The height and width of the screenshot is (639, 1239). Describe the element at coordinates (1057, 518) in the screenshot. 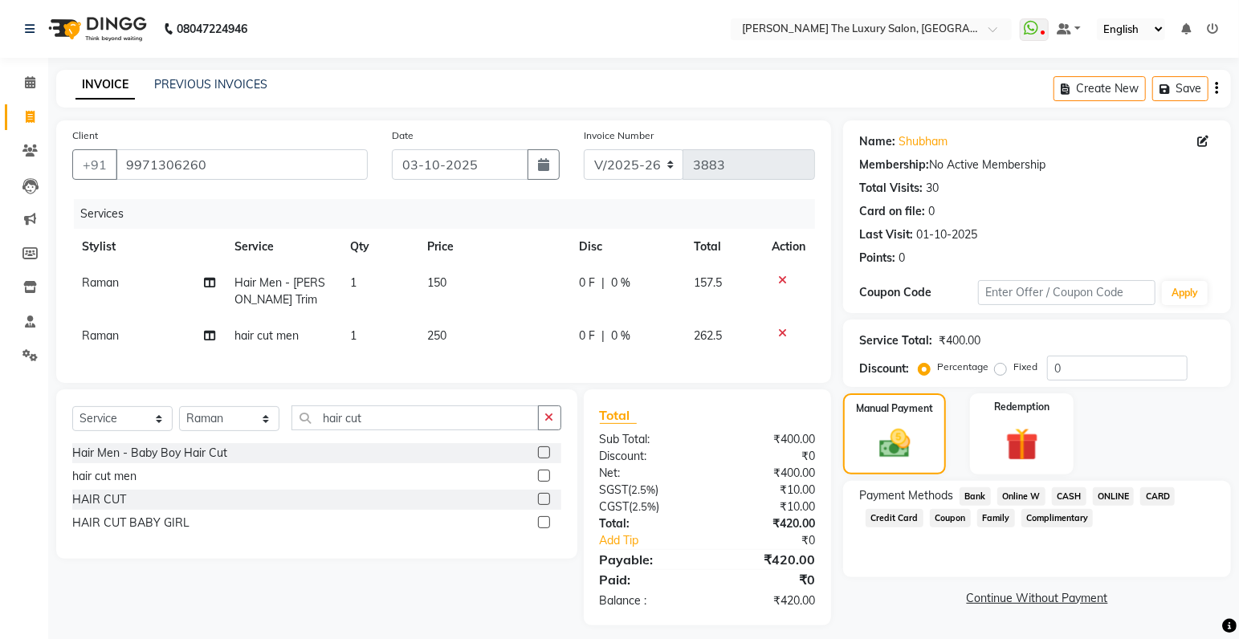

I see `span: Complimentary` at that location.